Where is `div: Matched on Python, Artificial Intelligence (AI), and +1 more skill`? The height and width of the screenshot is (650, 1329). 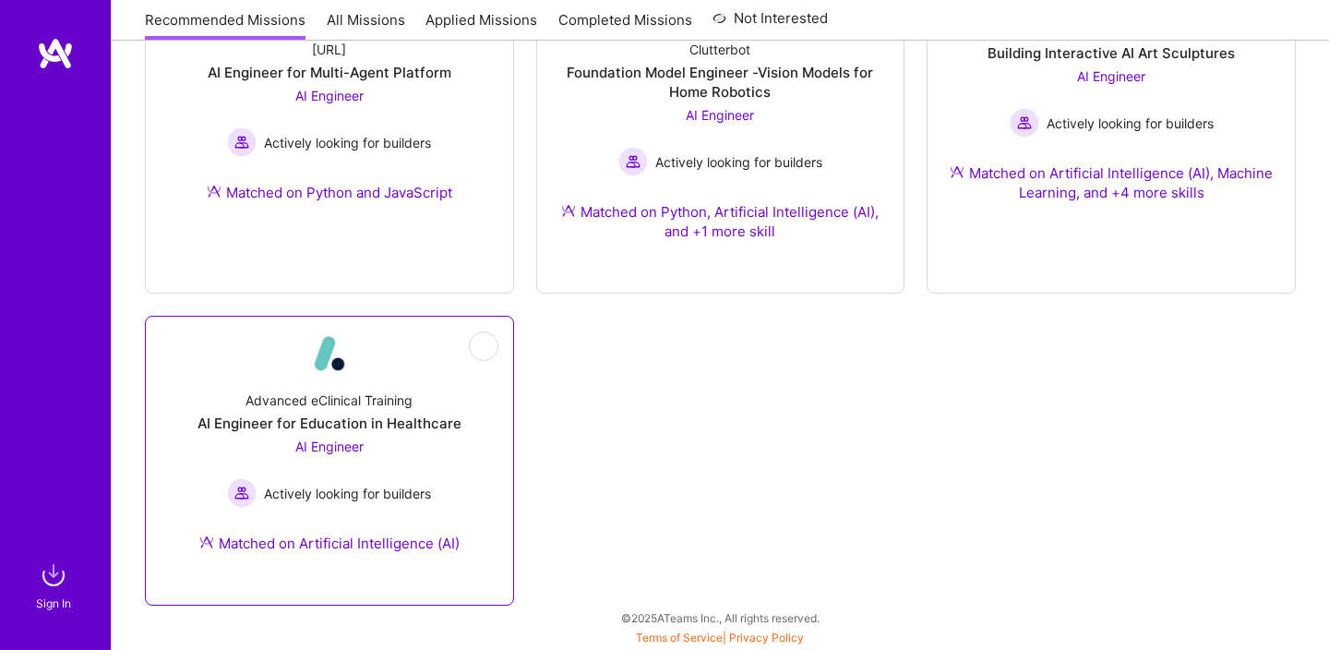 div: Matched on Python, Artificial Intelligence (AI), and +1 more skill is located at coordinates (721, 221).